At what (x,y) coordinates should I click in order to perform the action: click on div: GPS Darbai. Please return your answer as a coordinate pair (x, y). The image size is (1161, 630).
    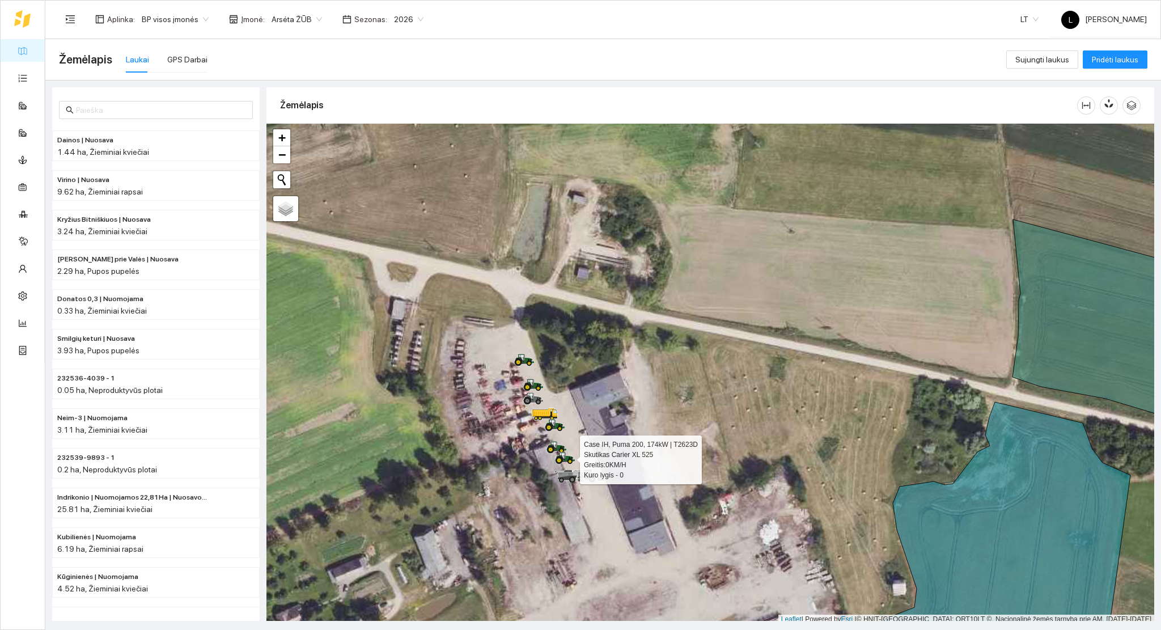
    Looking at the image, I should click on (187, 59).